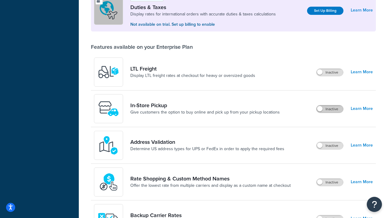 The image size is (388, 218). Describe the element at coordinates (109, 146) in the screenshot. I see `img: kIG8fy0lQAAAABJRU5ErkJggg==` at that location.